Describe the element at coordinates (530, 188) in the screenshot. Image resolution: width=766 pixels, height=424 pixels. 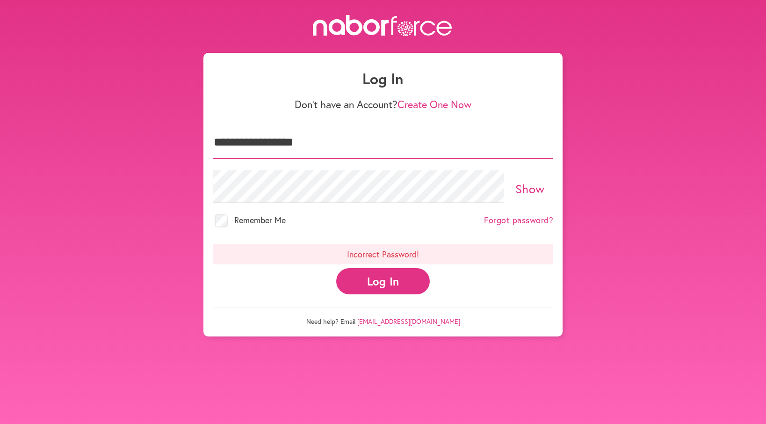
I see `a: Show` at that location.